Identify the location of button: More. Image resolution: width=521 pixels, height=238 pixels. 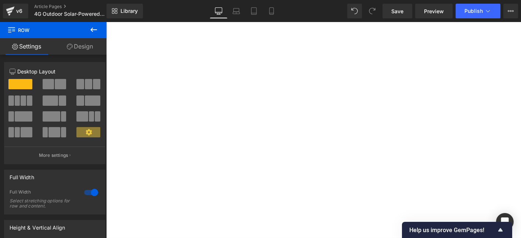
(511, 11).